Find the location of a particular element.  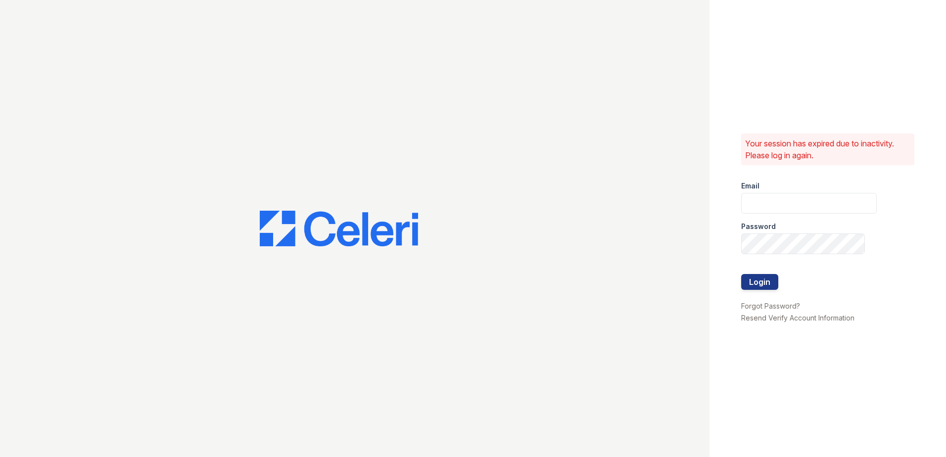

p: Your session has expired due to inactivity. Please log in again. is located at coordinates (827, 149).